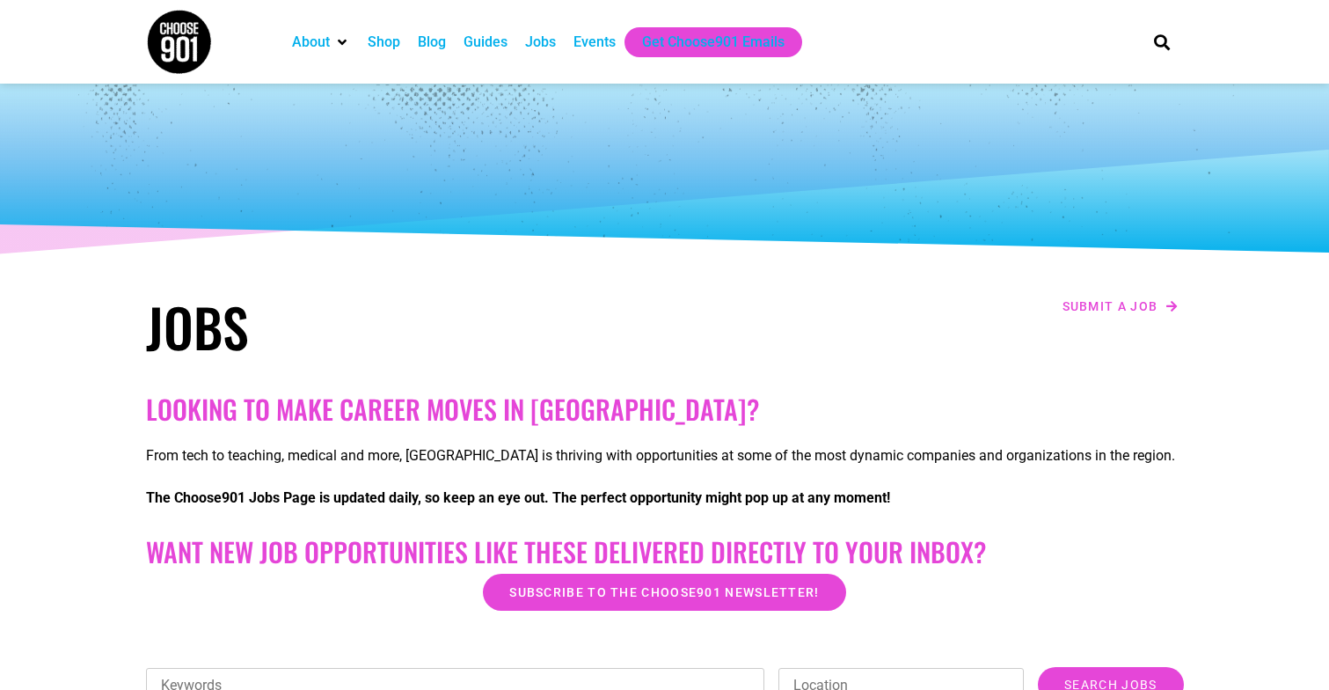 This screenshot has width=1329, height=690. What do you see at coordinates (432, 42) in the screenshot?
I see `a: Blog` at bounding box center [432, 42].